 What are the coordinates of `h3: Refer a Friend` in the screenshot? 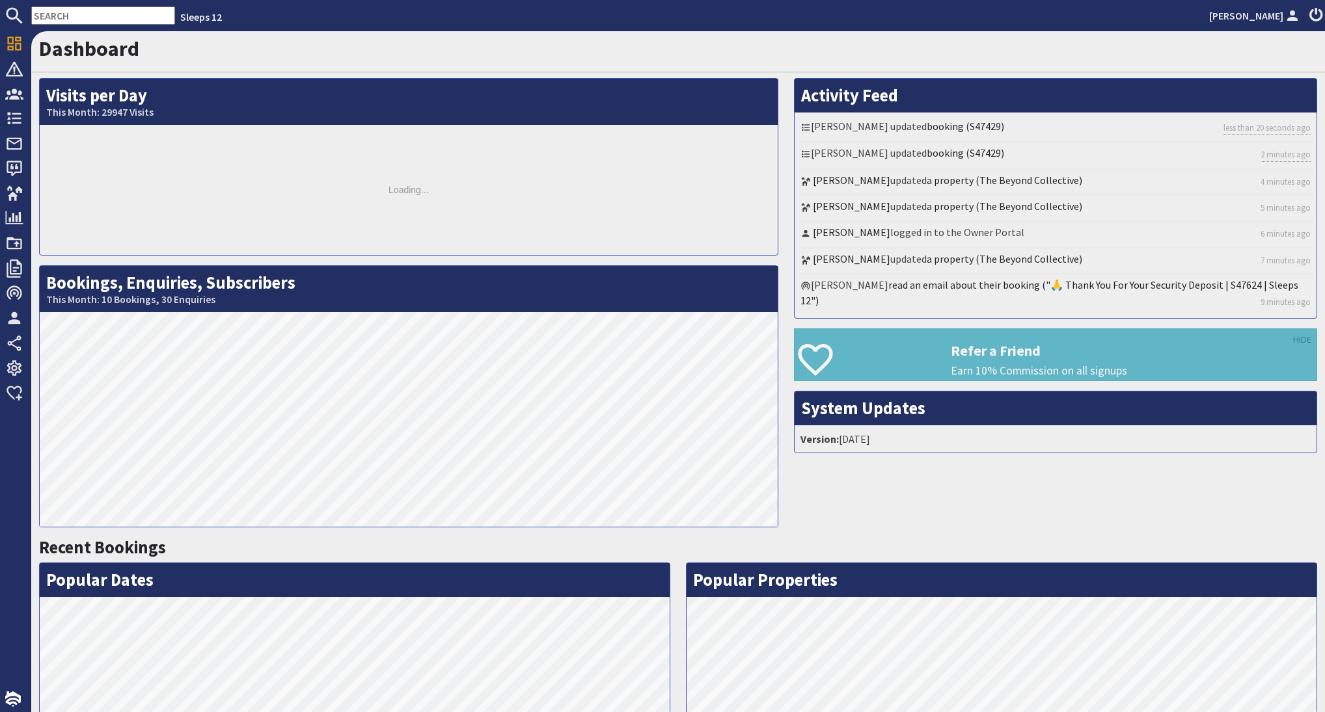 It's located at (1133, 351).